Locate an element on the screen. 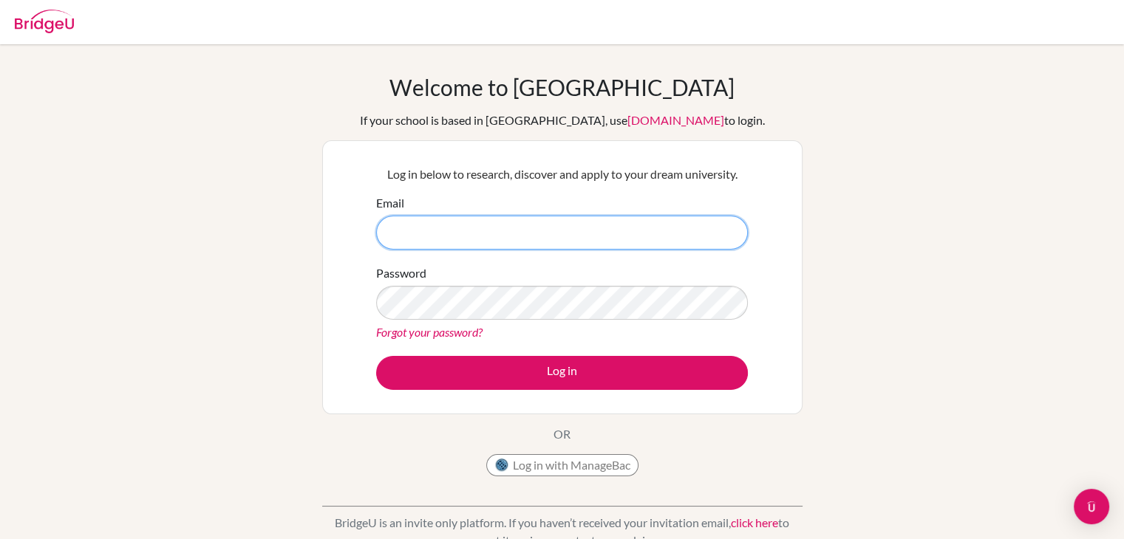 The height and width of the screenshot is (539, 1124). a: click here is located at coordinates (754, 522).